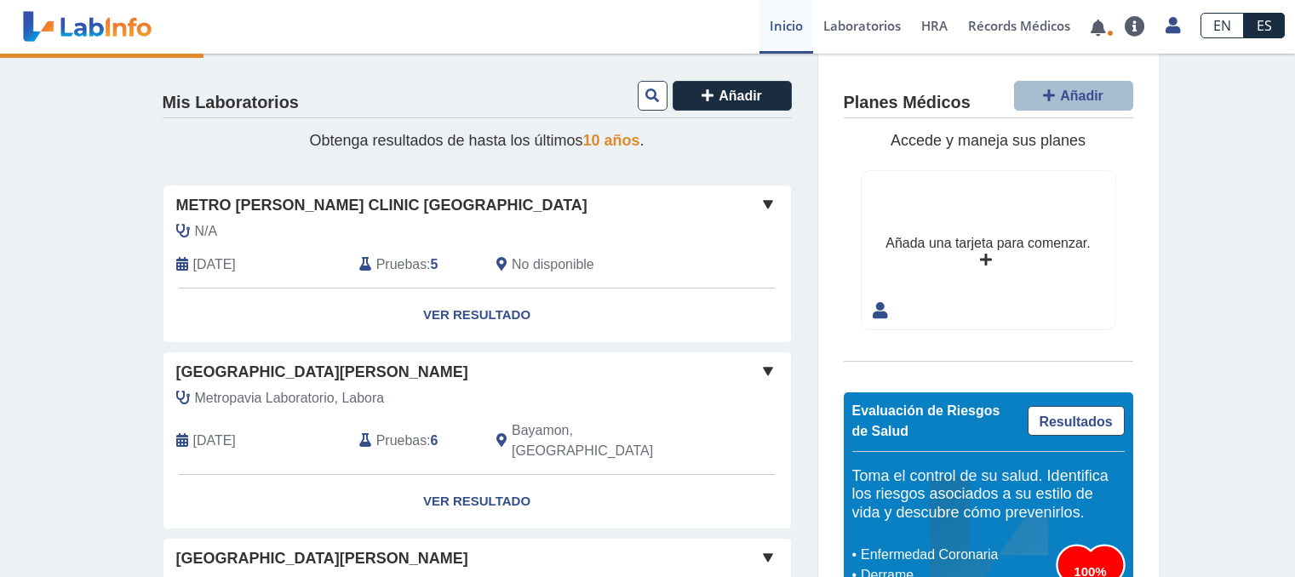  I want to click on li: Enfermedad Coronaria, so click(956, 555).